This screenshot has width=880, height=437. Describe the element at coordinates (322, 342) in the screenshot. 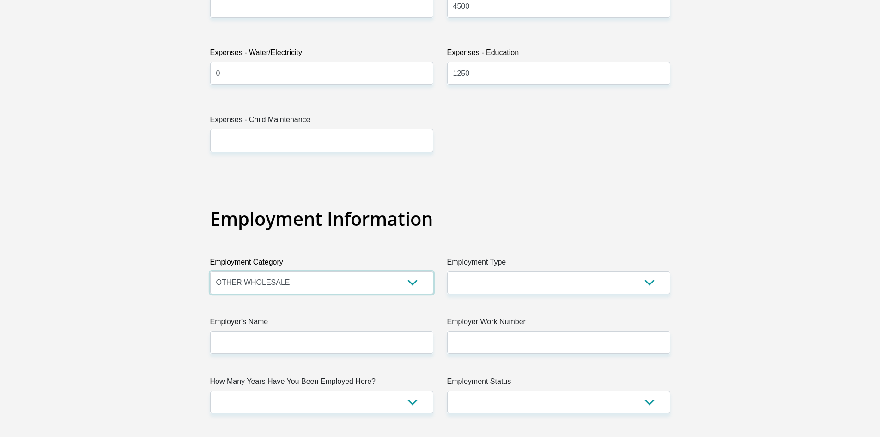

I see `input: Employer's Name` at that location.